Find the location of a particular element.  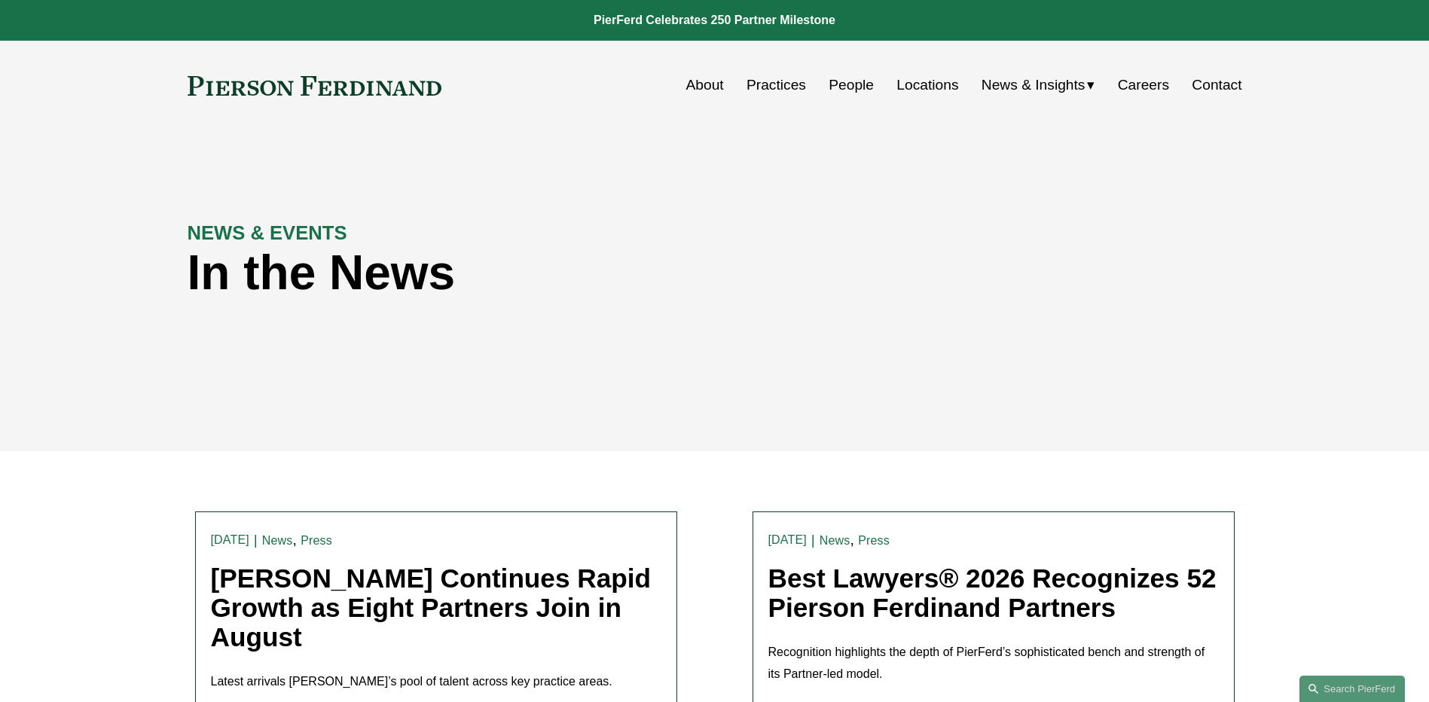

a: Best Lawyers® 2026 Recognizes 52 Pierson Ferdinand Partners is located at coordinates (992, 593).